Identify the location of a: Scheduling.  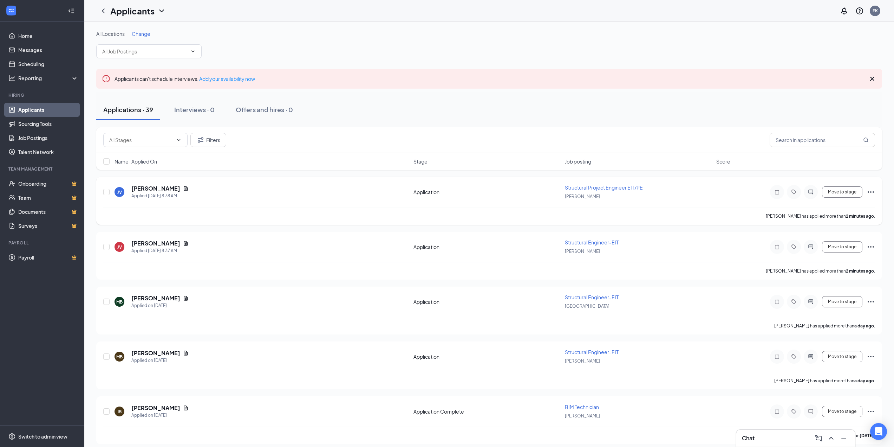
(48, 64).